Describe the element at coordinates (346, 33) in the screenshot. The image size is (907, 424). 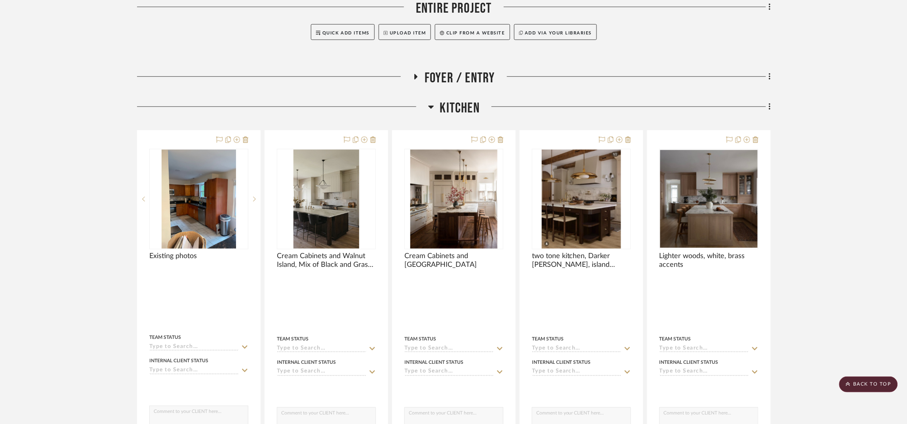
I see `span: Quick Add Items` at that location.